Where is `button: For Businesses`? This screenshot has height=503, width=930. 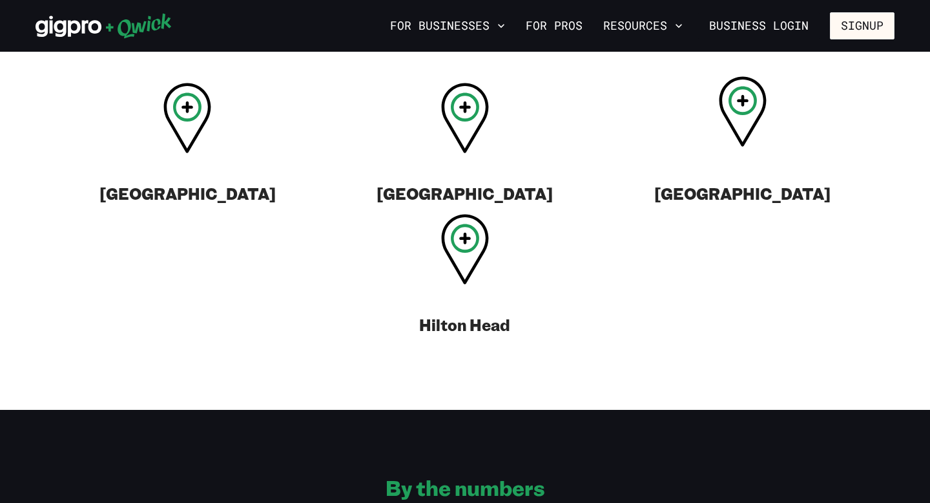
button: For Businesses is located at coordinates (448, 26).